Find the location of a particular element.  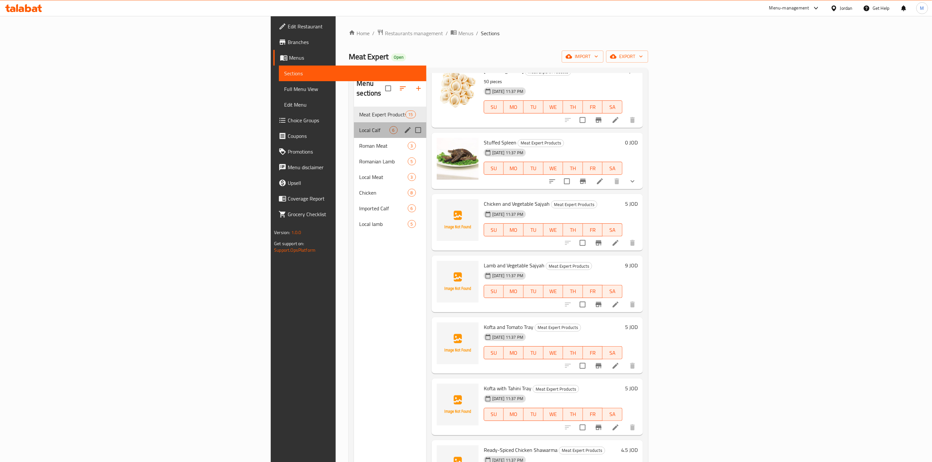

span: 8 is located at coordinates (412, 193).